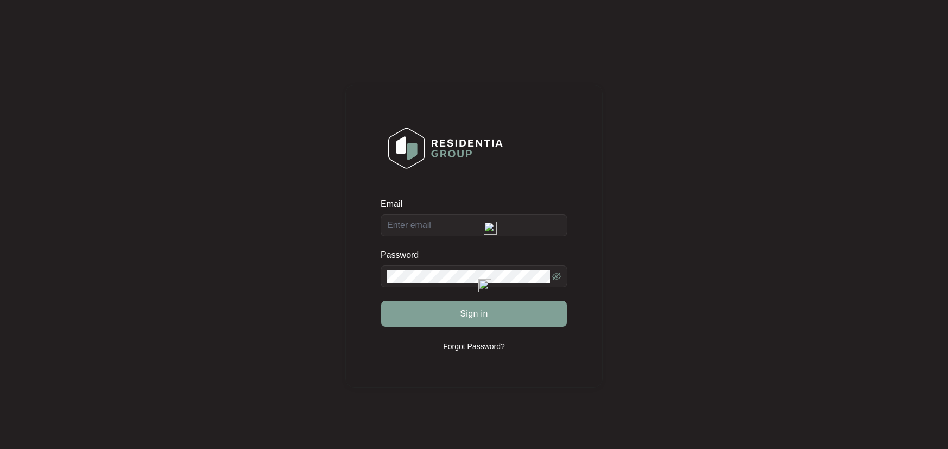  Describe the element at coordinates (445, 148) in the screenshot. I see `img: Login Logo` at that location.